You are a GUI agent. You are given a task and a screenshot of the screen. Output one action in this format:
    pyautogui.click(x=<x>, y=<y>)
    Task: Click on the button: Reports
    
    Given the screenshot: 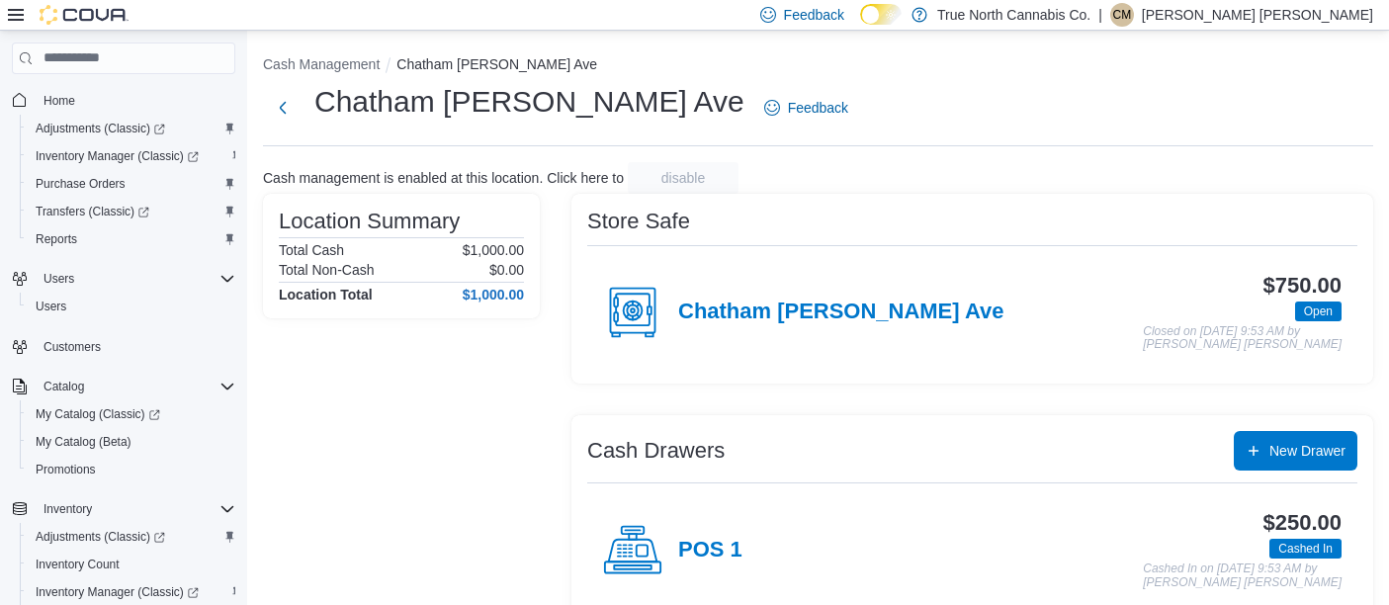 What is the action you would take?
    pyautogui.click(x=131, y=239)
    